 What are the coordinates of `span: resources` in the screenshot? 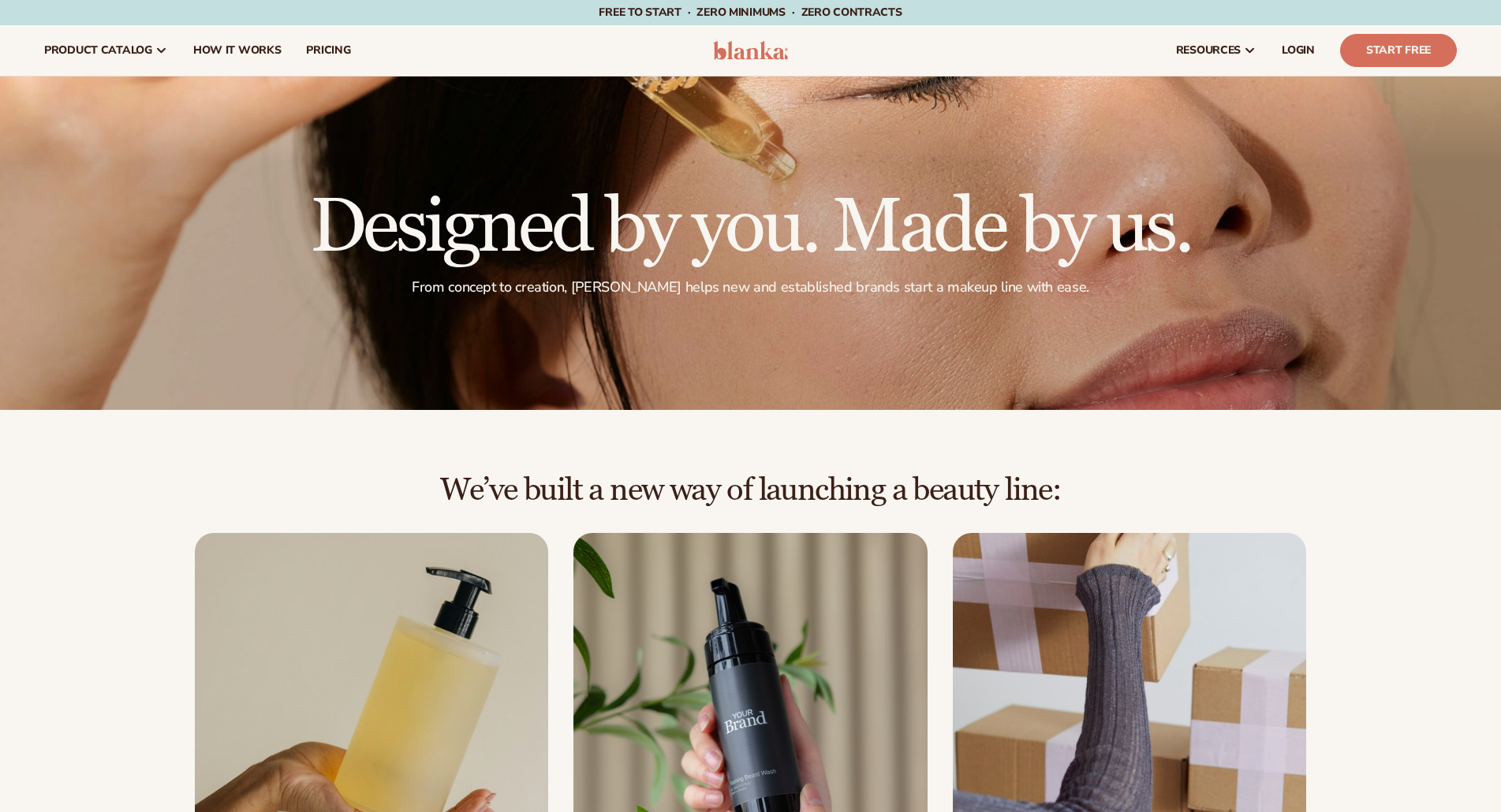 It's located at (1209, 51).